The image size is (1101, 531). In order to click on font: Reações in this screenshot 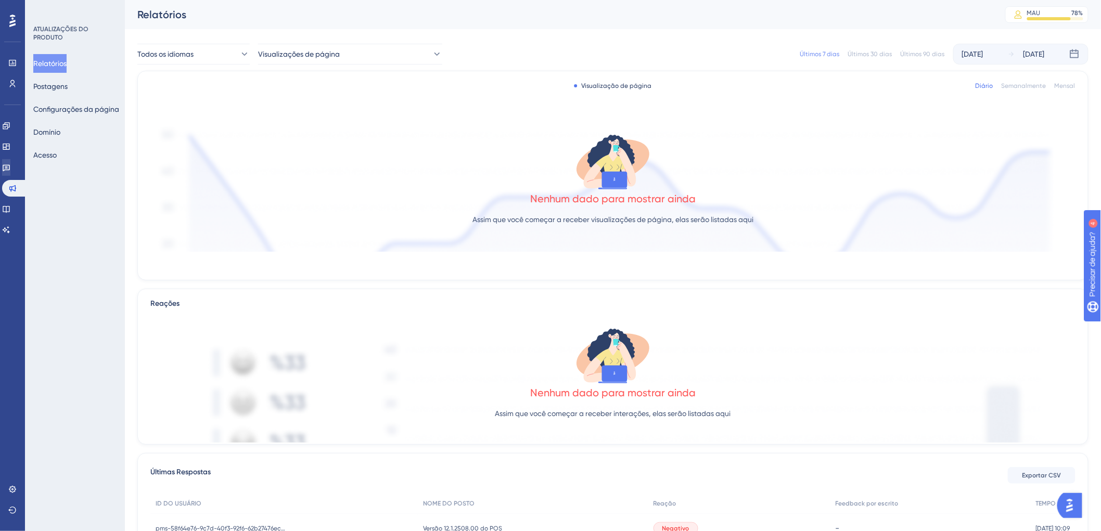, I will do `click(165, 303)`.